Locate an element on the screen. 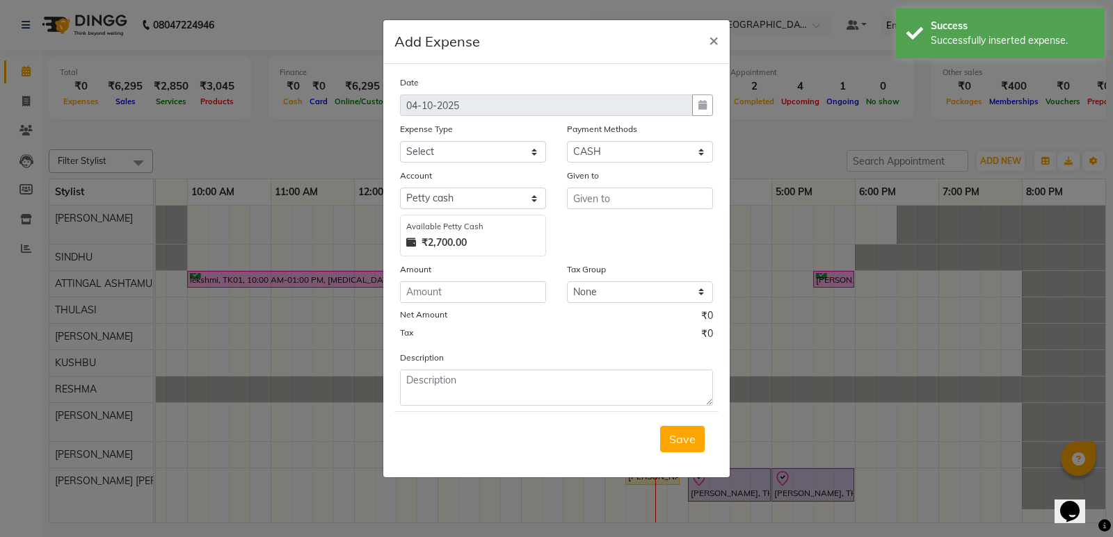  div: Successfully inserted expense. is located at coordinates (1012, 40).